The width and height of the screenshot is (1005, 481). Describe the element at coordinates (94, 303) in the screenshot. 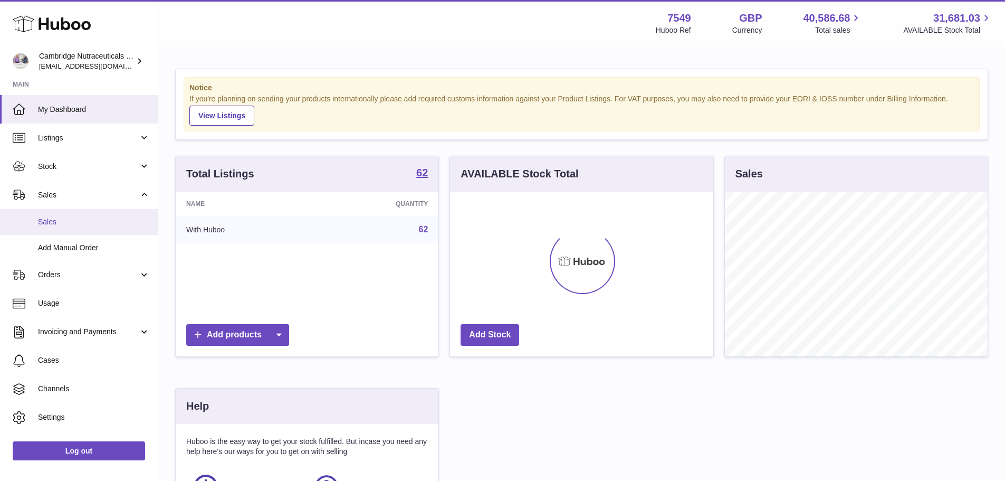

I see `span: Usage` at that location.